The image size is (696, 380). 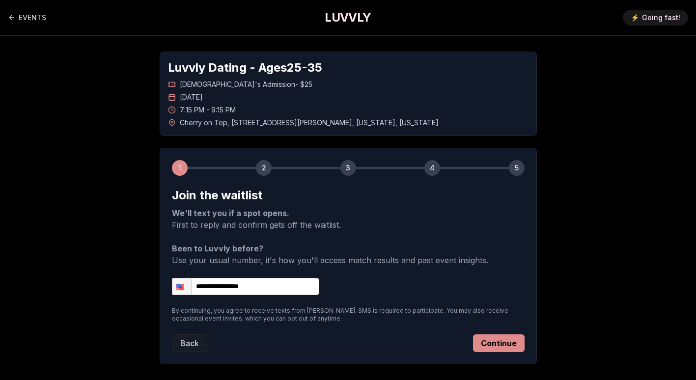 I want to click on a: Back to events, so click(x=27, y=18).